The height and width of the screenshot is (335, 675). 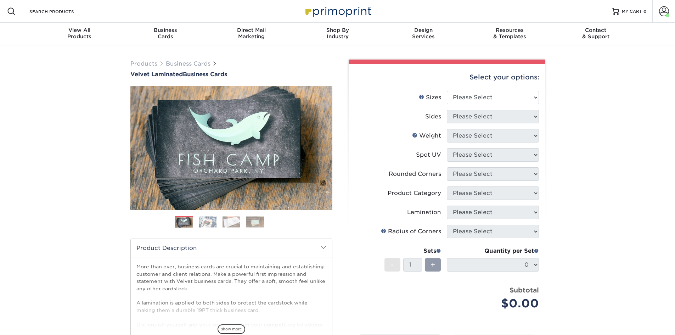 What do you see at coordinates (414, 193) in the screenshot?
I see `div: Product Category` at bounding box center [414, 193].